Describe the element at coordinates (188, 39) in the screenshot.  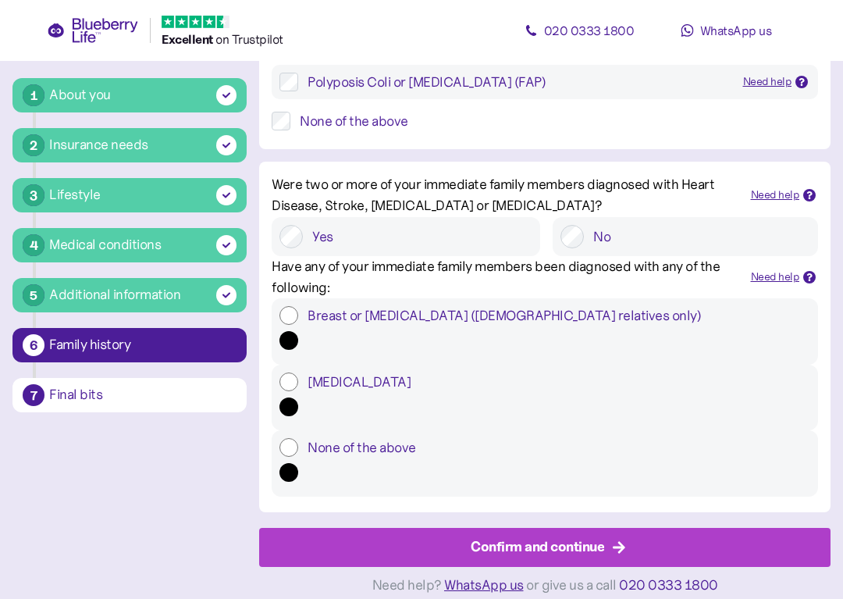
I see `span: Excellent ️` at that location.